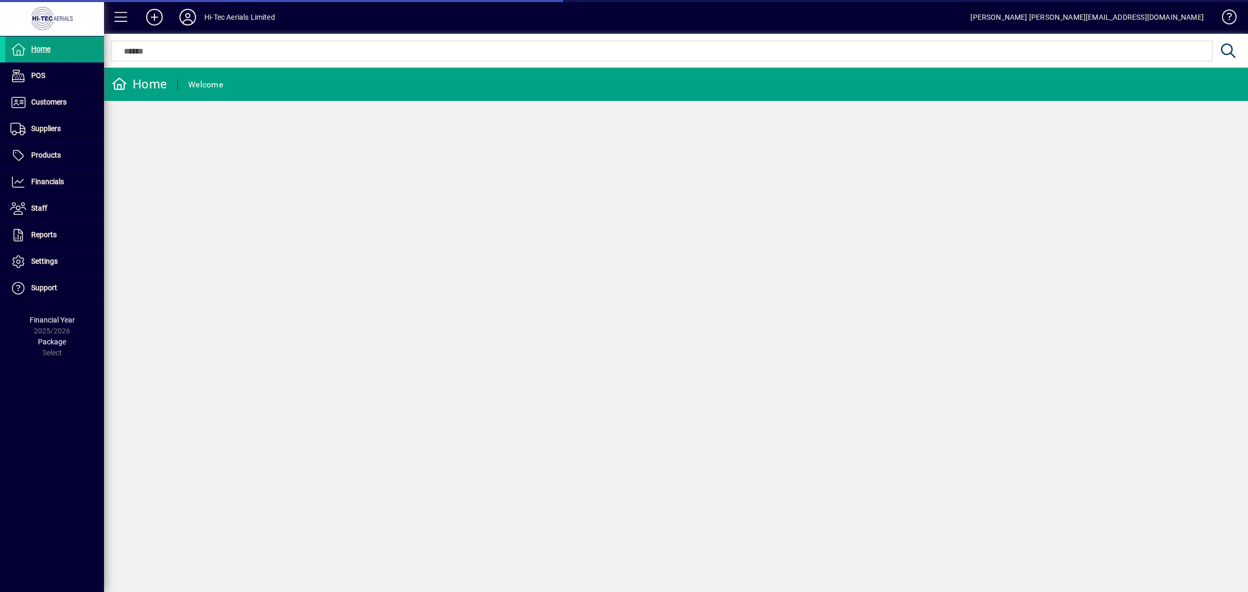 The height and width of the screenshot is (592, 1248). I want to click on a: POS, so click(55, 76).